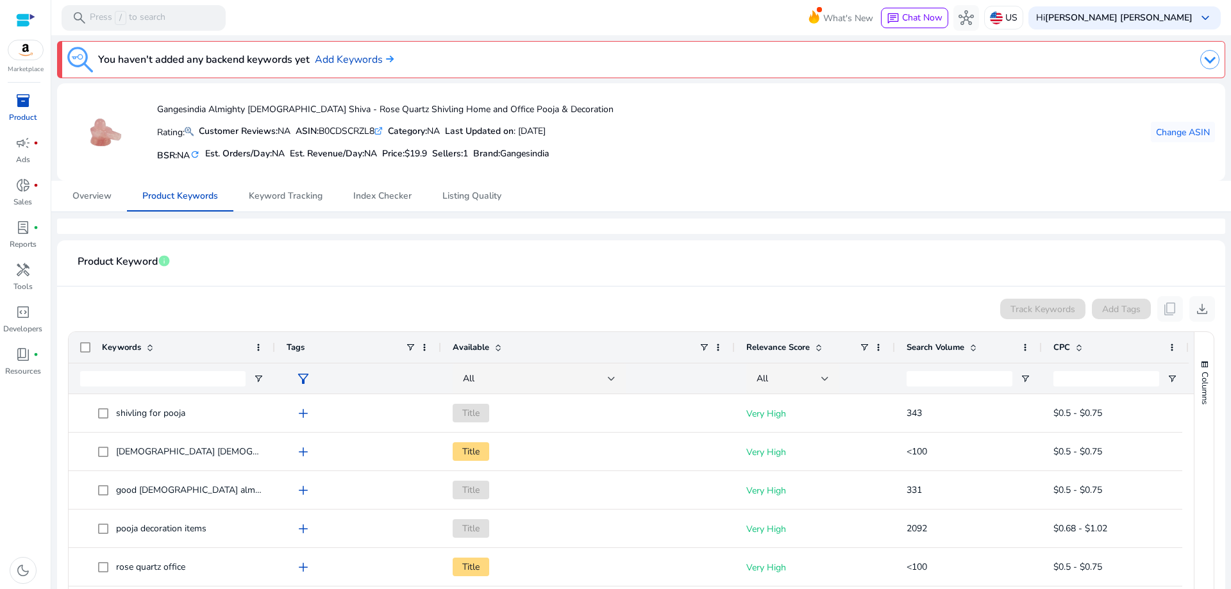 Image resolution: width=1231 pixels, height=589 pixels. What do you see at coordinates (1183, 132) in the screenshot?
I see `span: Change ASIN` at bounding box center [1183, 132].